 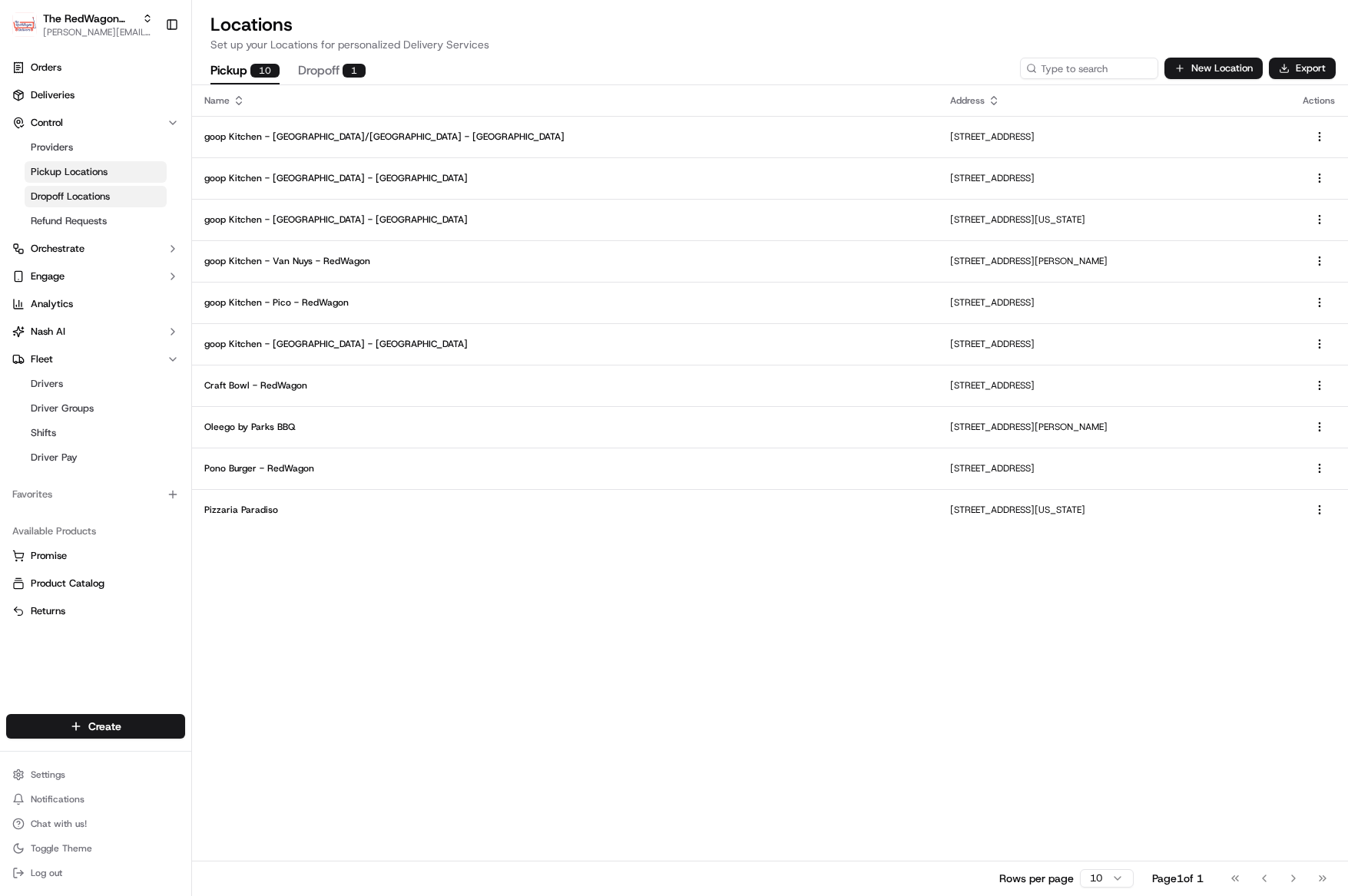 I want to click on button: Log out, so click(x=95, y=873).